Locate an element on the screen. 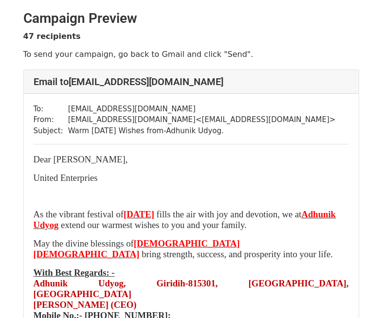 The width and height of the screenshot is (382, 318). span: extend our warmest wishes to you and your family. is located at coordinates (154, 225).